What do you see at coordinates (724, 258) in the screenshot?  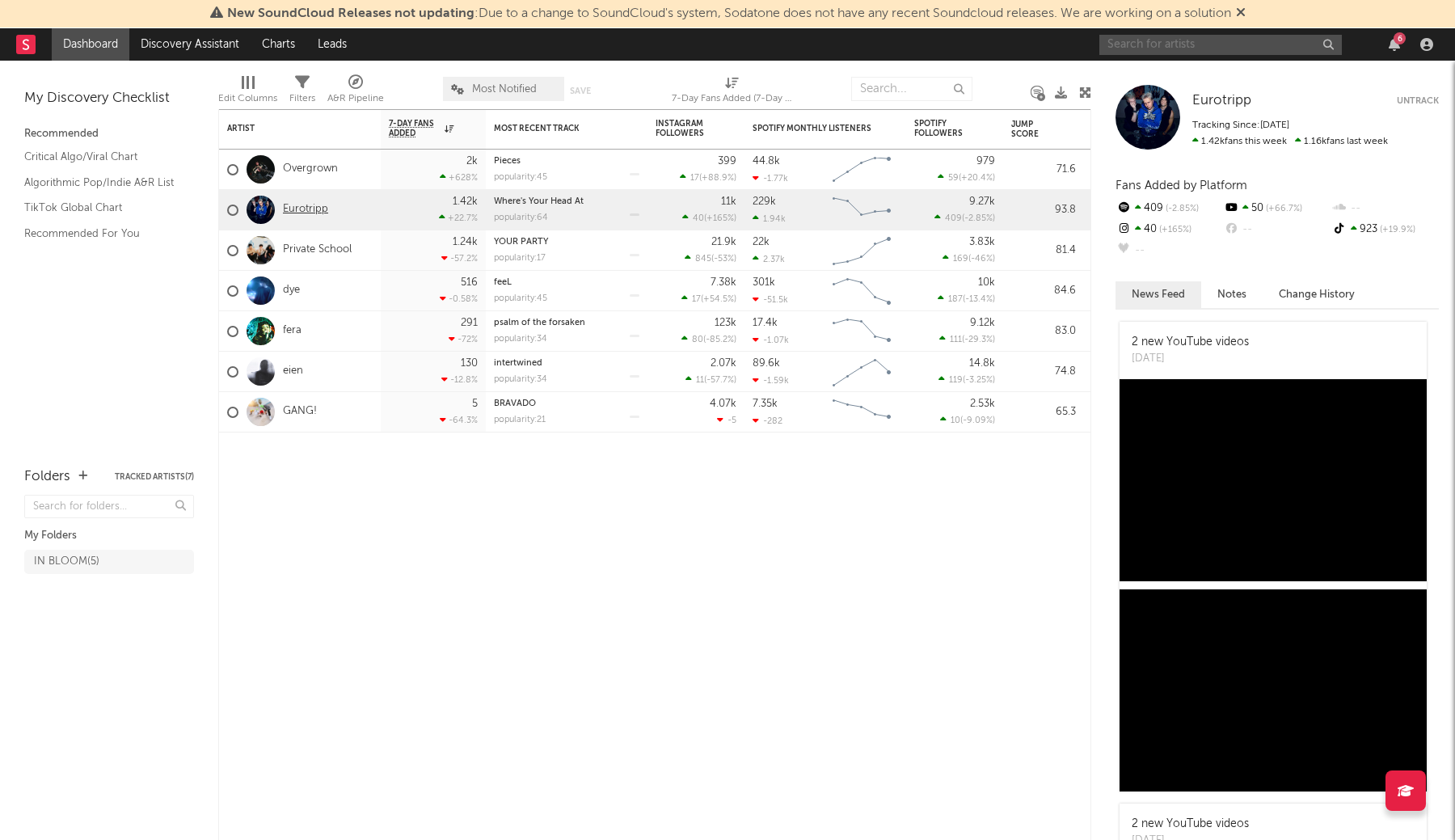 I see `span: -53 %` at bounding box center [724, 258].